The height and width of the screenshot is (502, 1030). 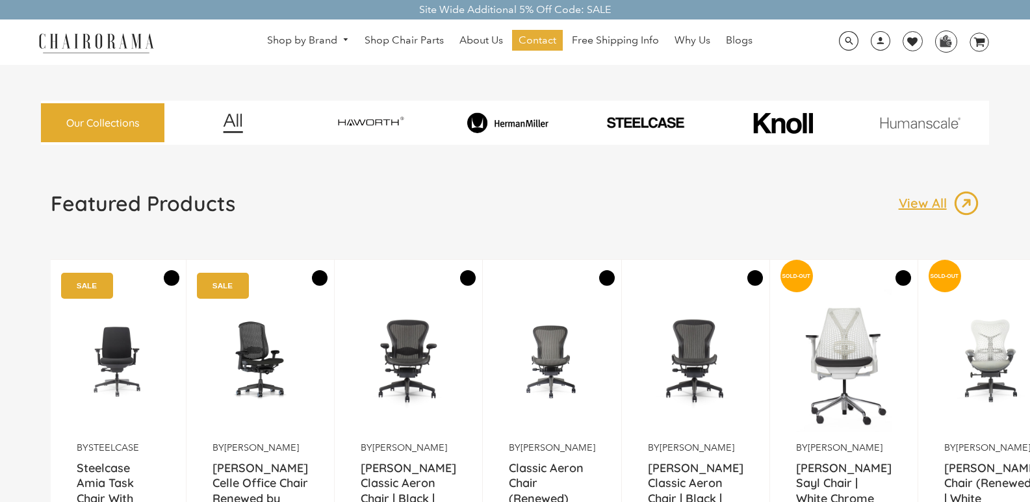 What do you see at coordinates (143, 203) in the screenshot?
I see `h1: Featured Products` at bounding box center [143, 203].